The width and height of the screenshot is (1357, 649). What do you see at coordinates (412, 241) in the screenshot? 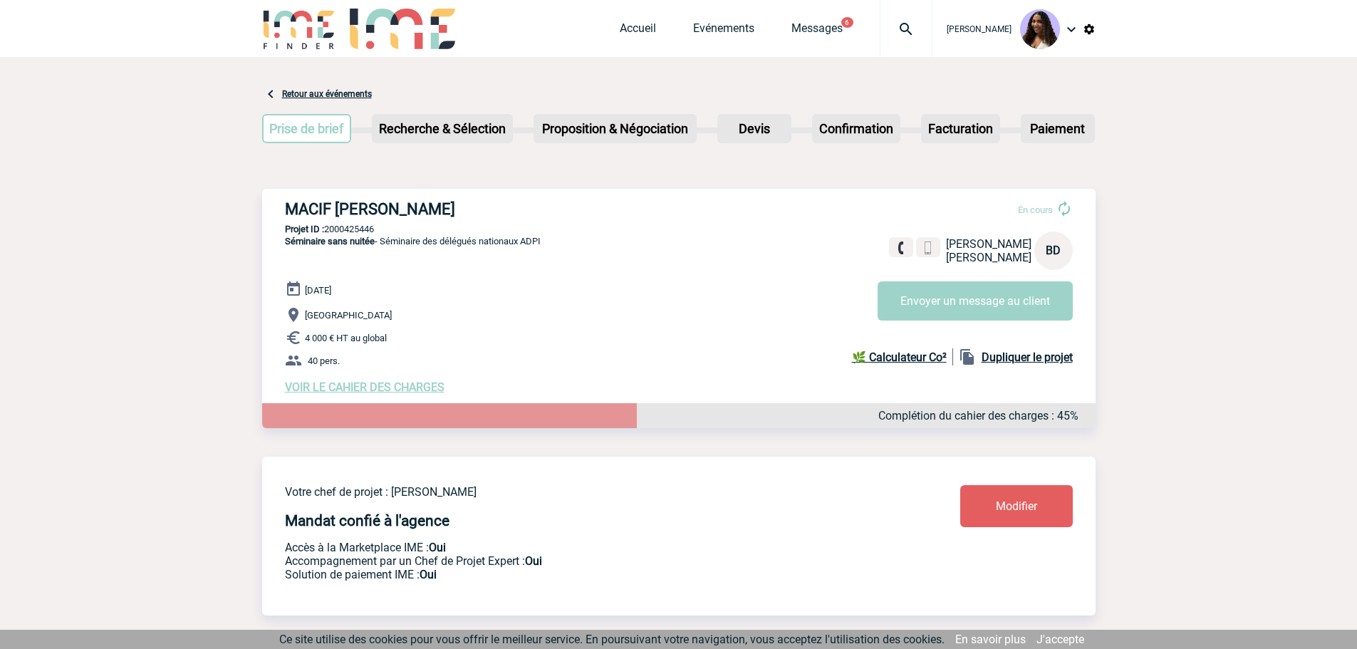
I see `span: - Séminaire des délégués nationaux ADPI` at bounding box center [412, 241].